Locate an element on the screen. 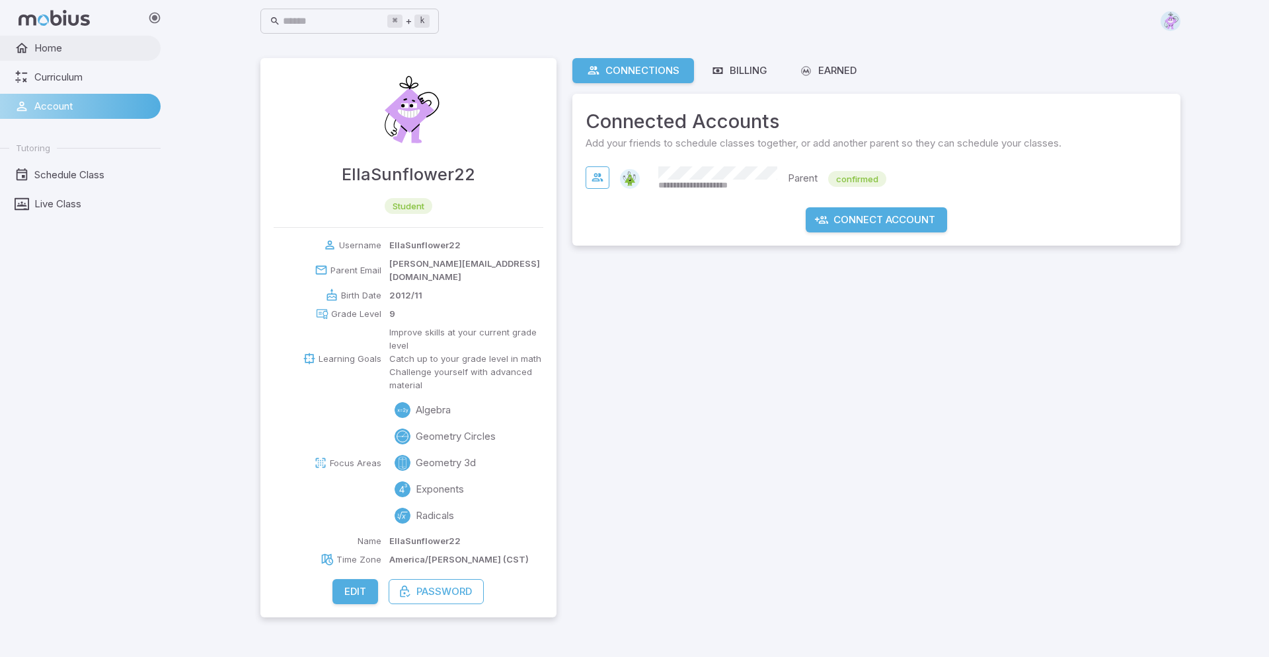  div: Earned is located at coordinates (827, 71).